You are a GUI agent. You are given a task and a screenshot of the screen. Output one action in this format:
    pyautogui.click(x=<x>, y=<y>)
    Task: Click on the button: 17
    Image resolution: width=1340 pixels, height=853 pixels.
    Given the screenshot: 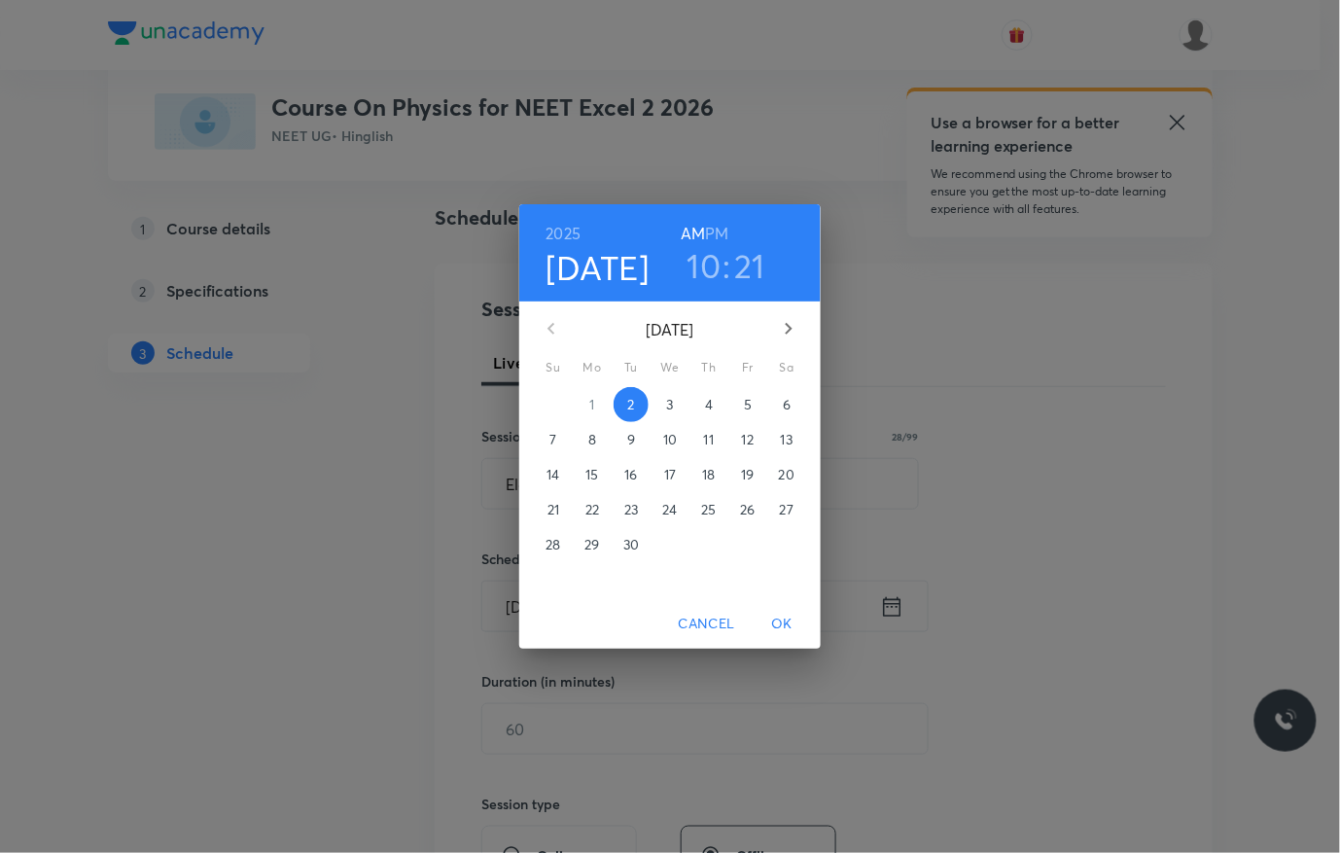 What is the action you would take?
    pyautogui.click(x=670, y=475)
    